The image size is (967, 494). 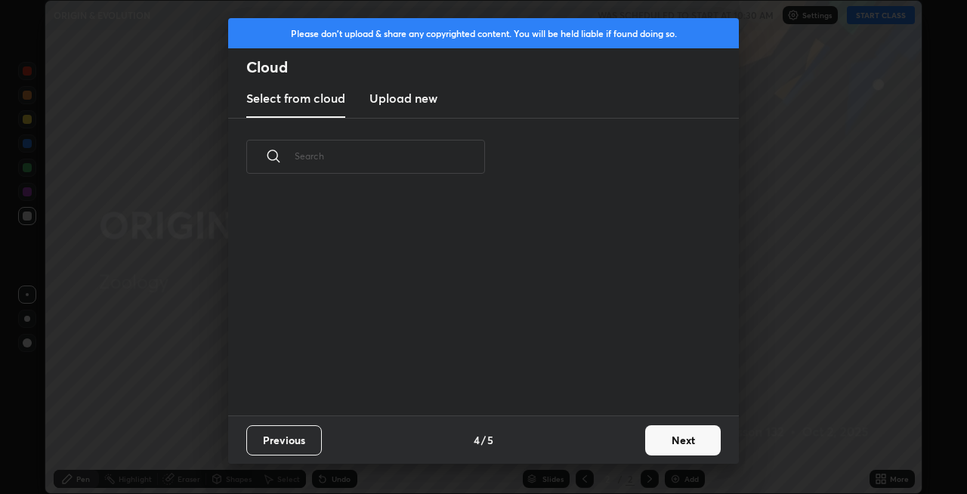 What do you see at coordinates (403, 98) in the screenshot?
I see `h3: Upload new` at bounding box center [403, 98].